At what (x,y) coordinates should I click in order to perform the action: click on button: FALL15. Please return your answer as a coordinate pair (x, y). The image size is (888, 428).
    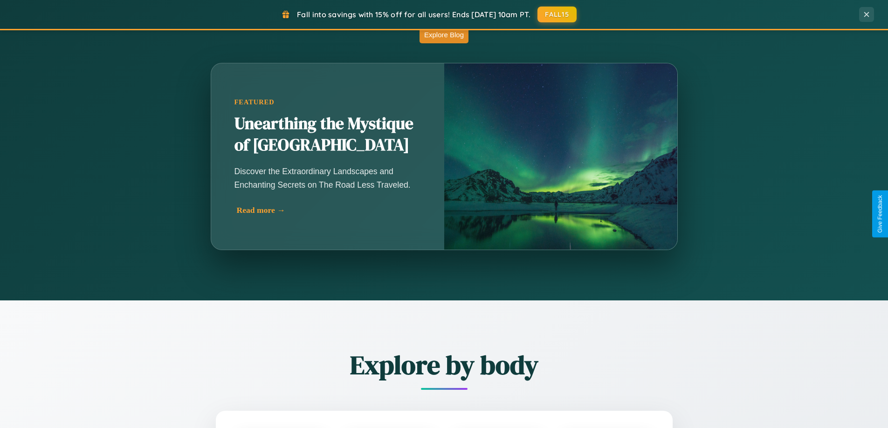
    Looking at the image, I should click on (557, 14).